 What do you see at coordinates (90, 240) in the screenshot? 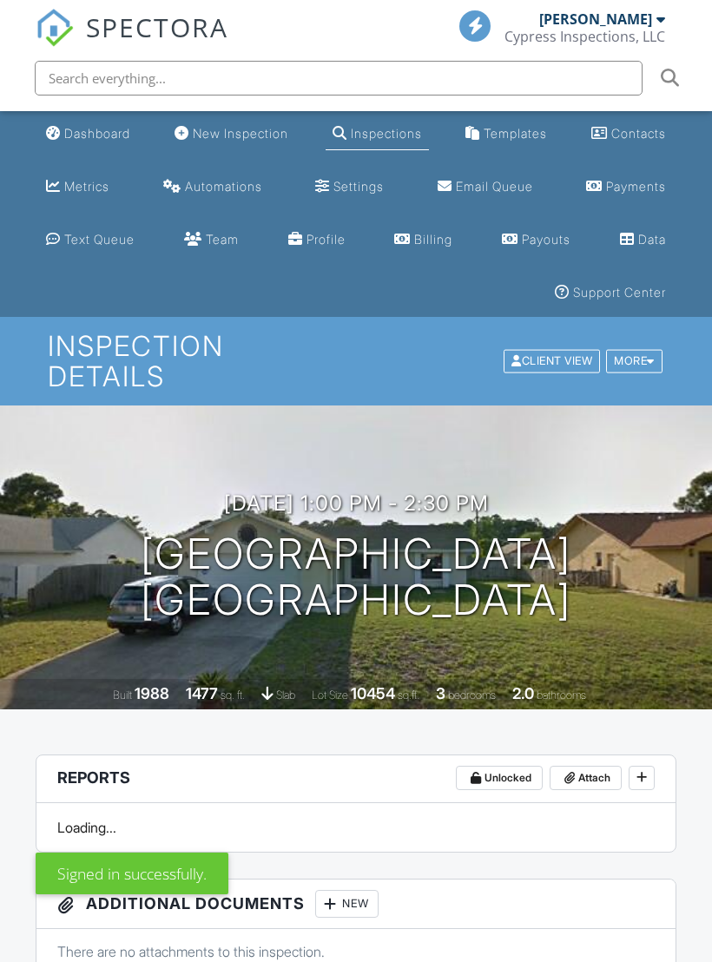
I see `a: Text Queue` at bounding box center [90, 240].